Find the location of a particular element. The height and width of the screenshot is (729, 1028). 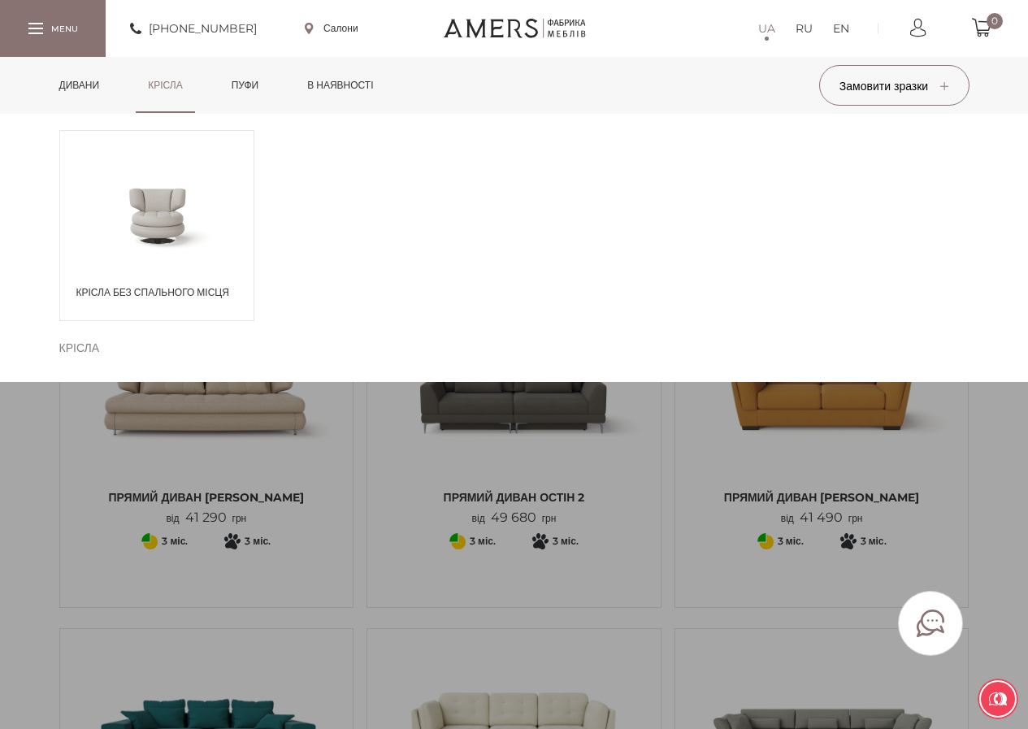

span: Крісла без спального місця is located at coordinates (161, 292).